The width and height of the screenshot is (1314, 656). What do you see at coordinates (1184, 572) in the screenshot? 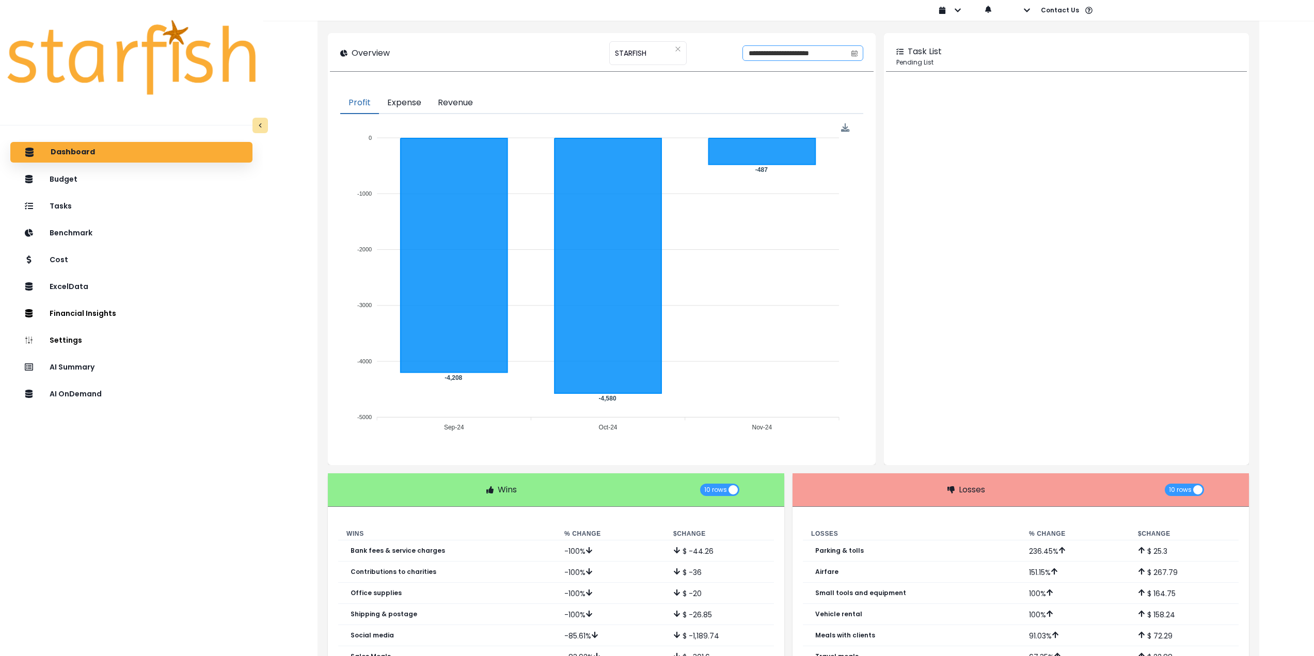
I see `td: $ 267.79` at bounding box center [1184, 572].